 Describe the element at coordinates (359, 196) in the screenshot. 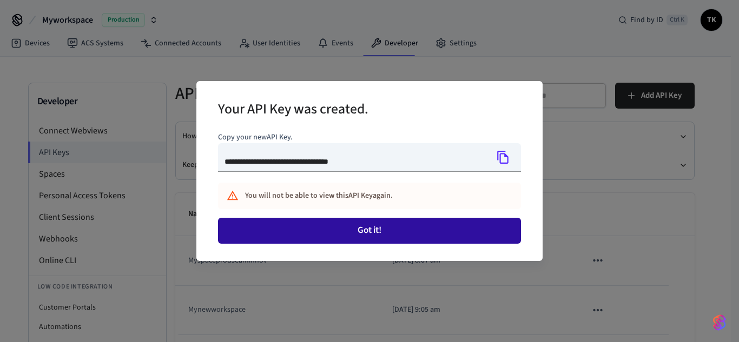

I see `div: You will not be able to view this API Key again.` at that location.